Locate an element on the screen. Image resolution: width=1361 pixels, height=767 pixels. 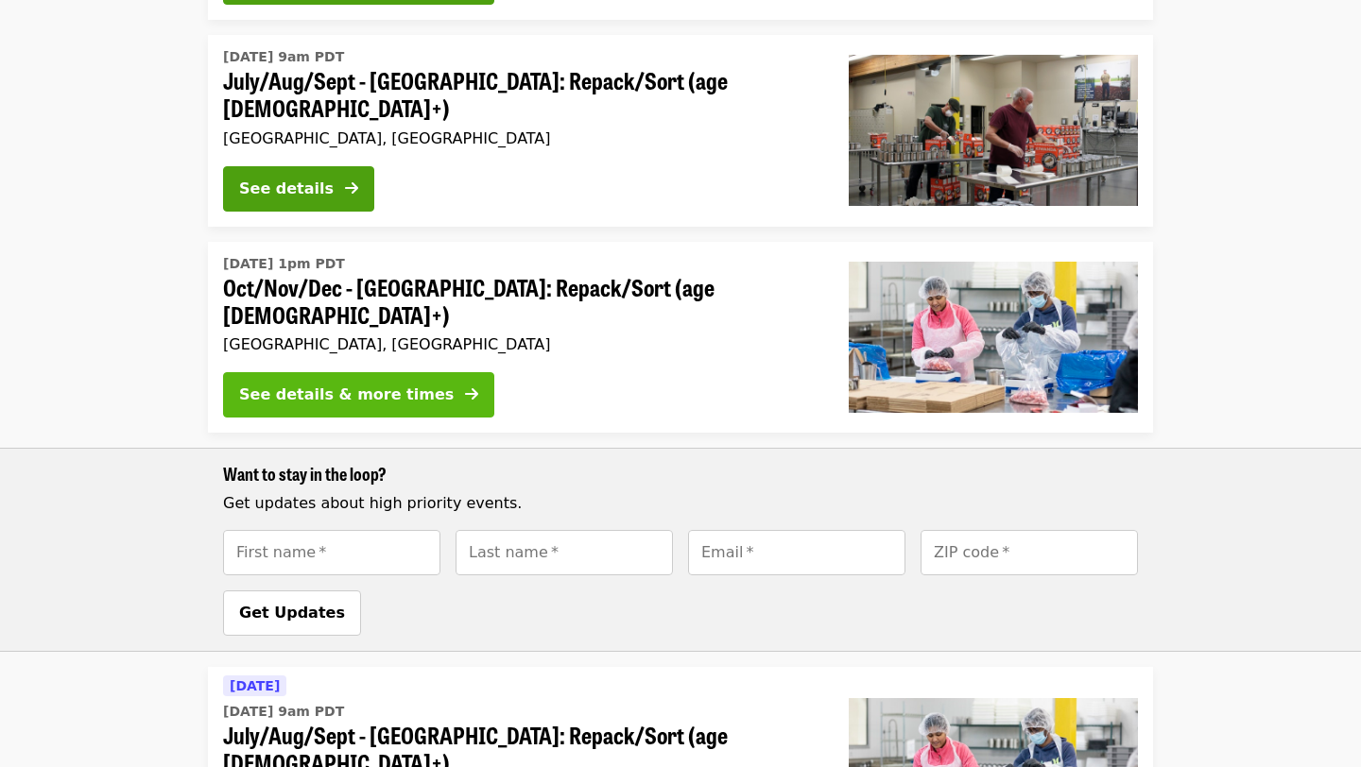
img: Oct/Nov/Dec - Beaverton: Repack/Sort (age 10+) organized by Oregon Food Bank is located at coordinates (993, 337).